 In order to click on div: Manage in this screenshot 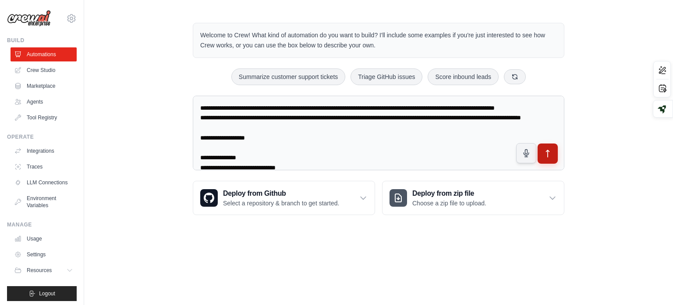, I will do `click(42, 224)`.